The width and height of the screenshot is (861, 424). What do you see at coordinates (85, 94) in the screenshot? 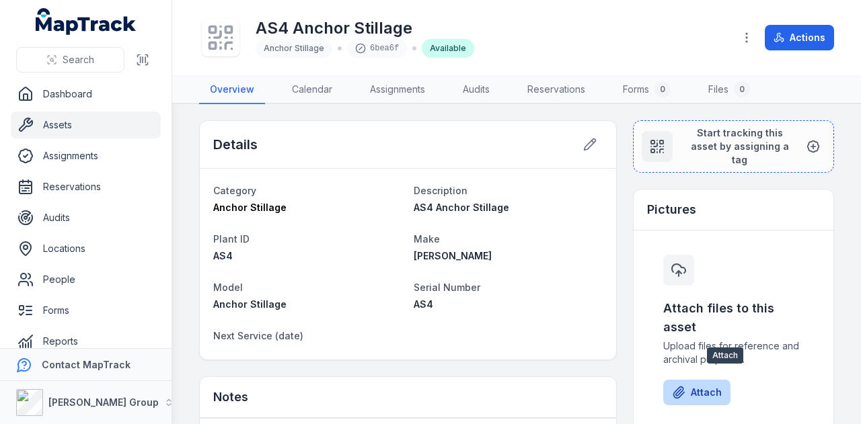
I see `a: Dashboard` at bounding box center [85, 94].